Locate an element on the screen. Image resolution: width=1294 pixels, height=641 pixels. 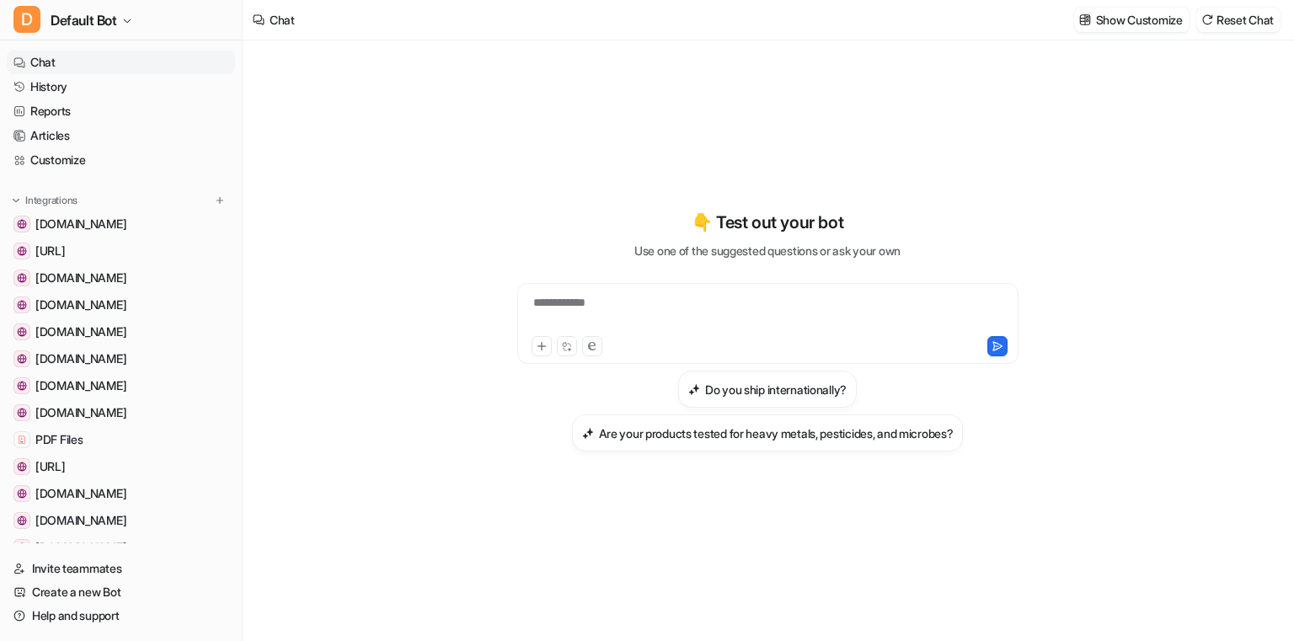
img: Do you ship internationally? is located at coordinates (694, 389).